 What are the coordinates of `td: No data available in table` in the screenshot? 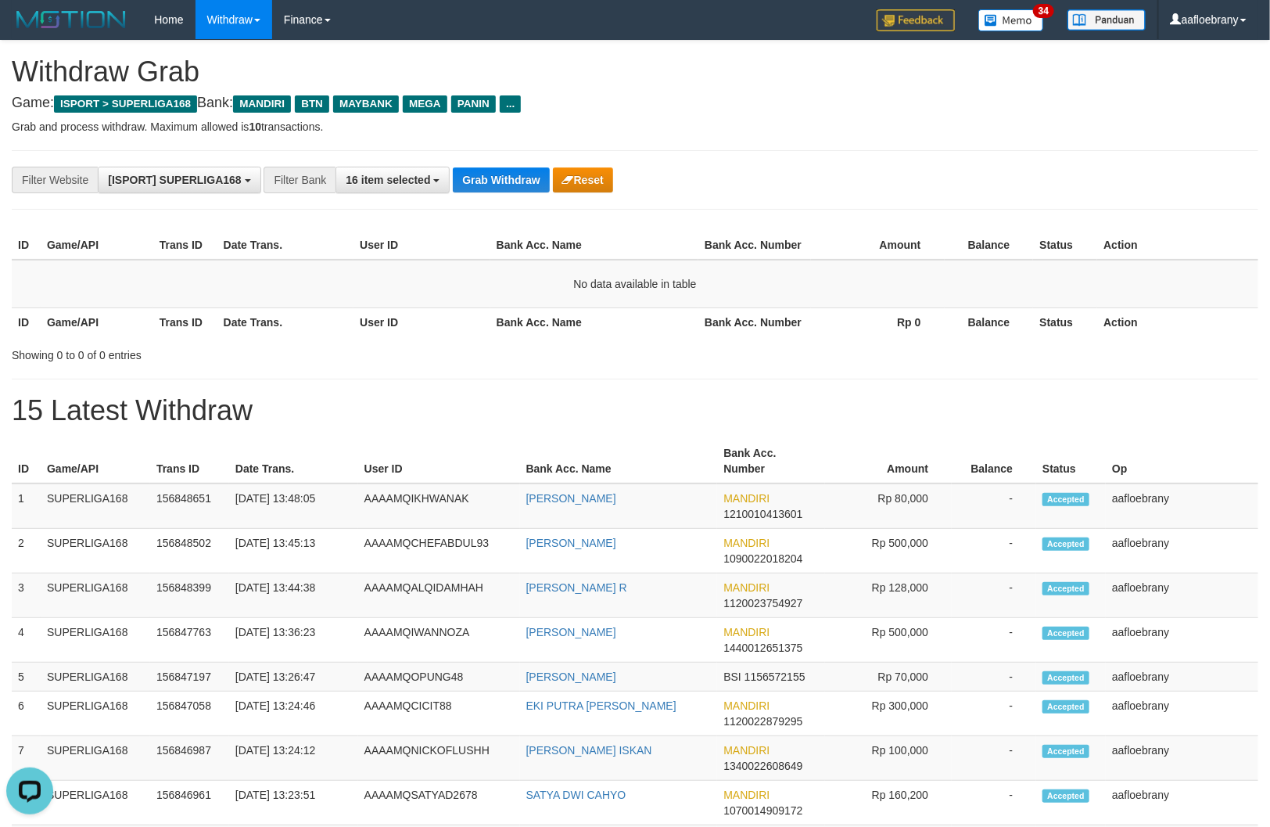 It's located at (635, 284).